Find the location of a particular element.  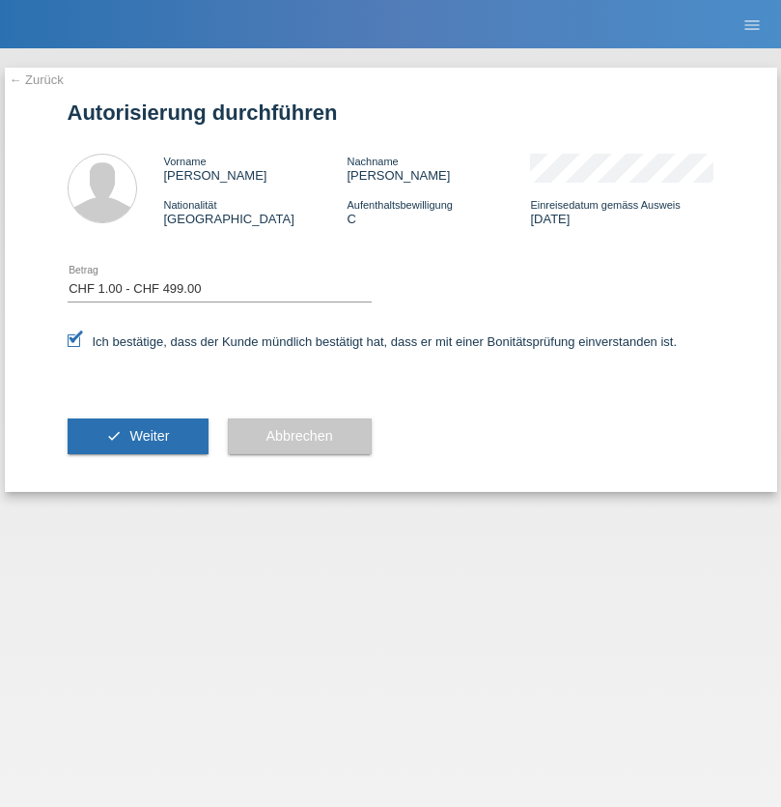

span: Einreisedatum gemäss Ausweis is located at coordinates (605, 205).